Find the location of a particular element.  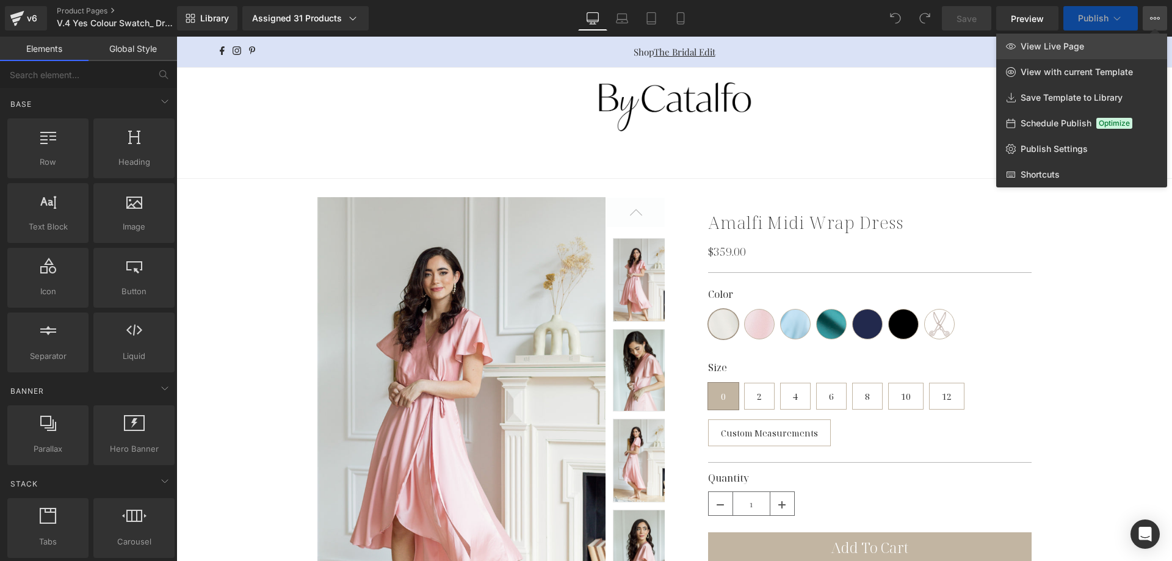

span: 2 is located at coordinates (583, 360).